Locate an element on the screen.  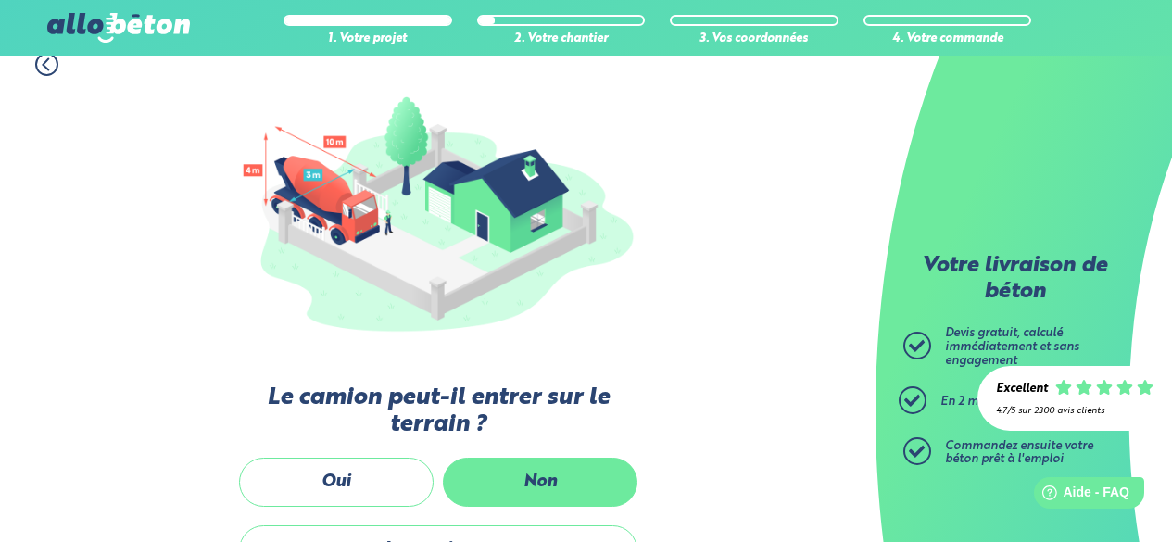
p: Votre livraison de béton is located at coordinates (1015, 279).